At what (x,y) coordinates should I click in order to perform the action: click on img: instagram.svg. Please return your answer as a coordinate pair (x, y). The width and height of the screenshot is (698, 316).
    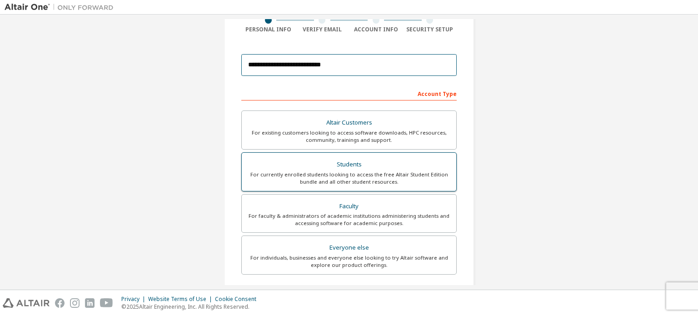
    Looking at the image, I should click on (75, 303).